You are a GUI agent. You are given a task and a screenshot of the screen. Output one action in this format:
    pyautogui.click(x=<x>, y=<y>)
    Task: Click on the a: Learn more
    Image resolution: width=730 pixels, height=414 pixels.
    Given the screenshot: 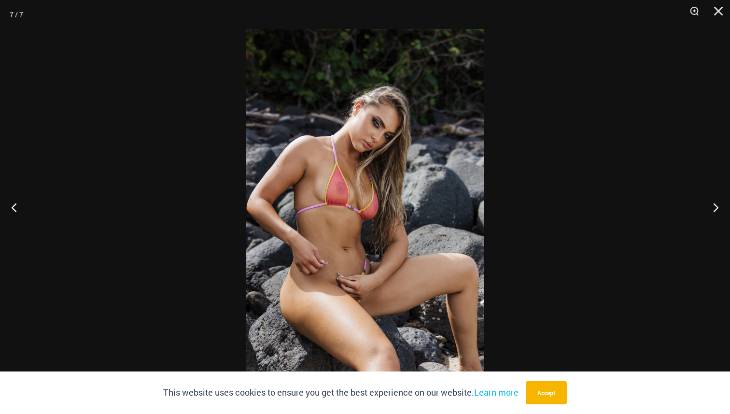 What is the action you would take?
    pyautogui.click(x=497, y=392)
    